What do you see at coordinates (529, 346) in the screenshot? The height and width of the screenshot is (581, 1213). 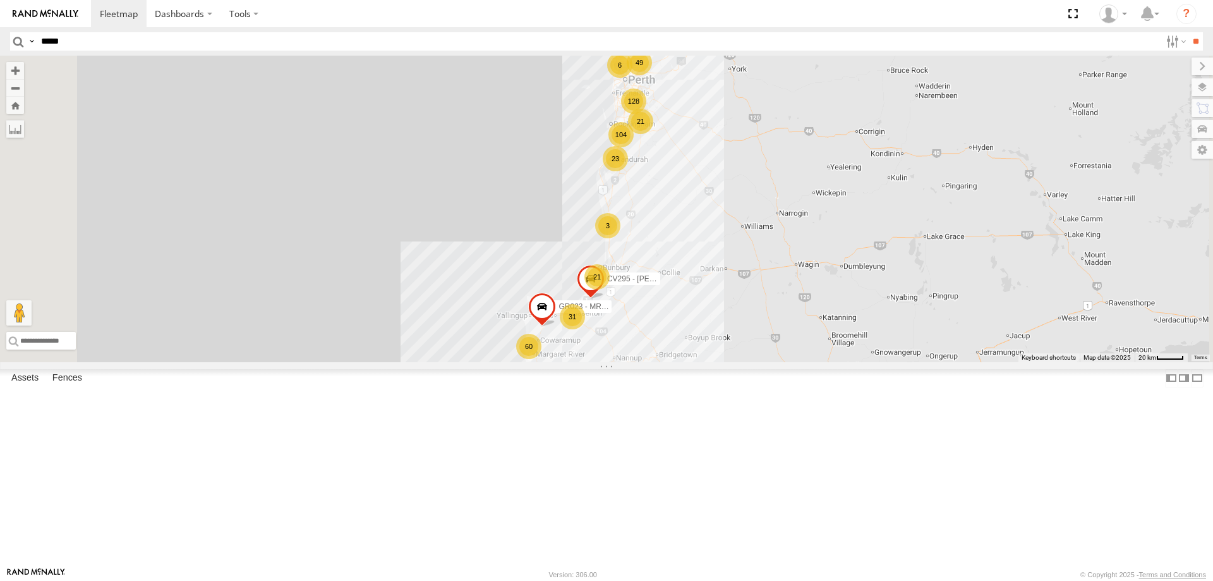 I see `div: 60` at bounding box center [529, 346].